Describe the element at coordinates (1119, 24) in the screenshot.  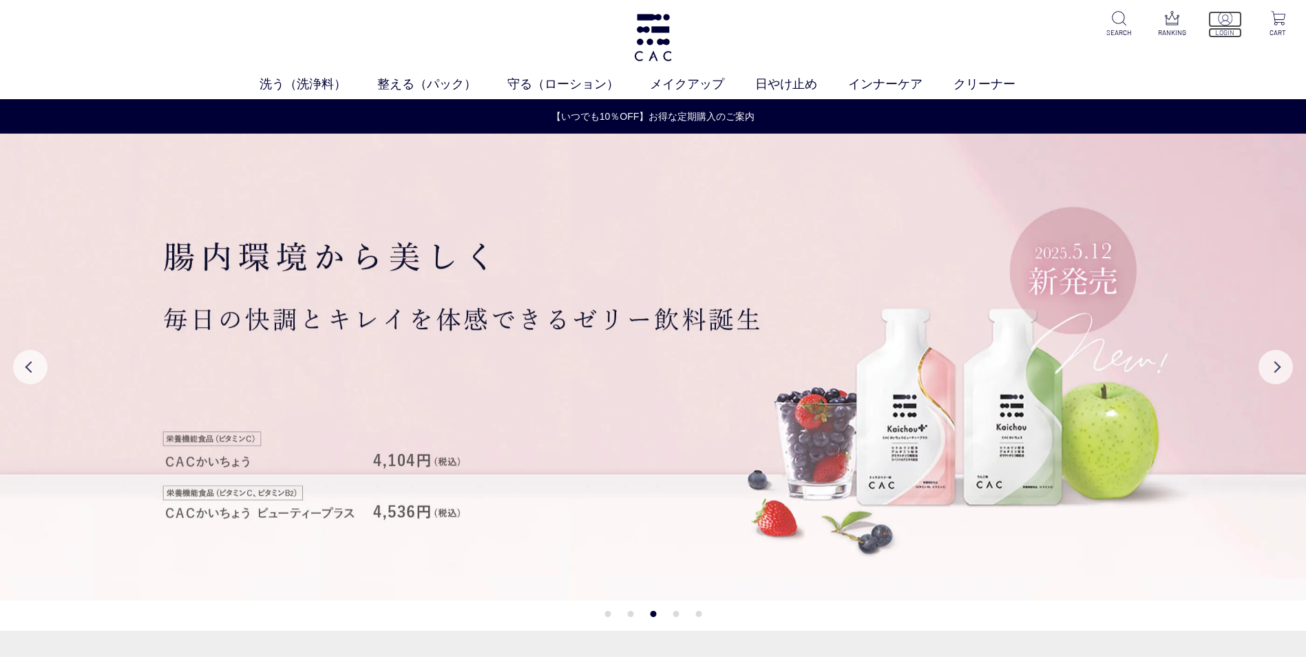
I see `a: SEARCH` at that location.